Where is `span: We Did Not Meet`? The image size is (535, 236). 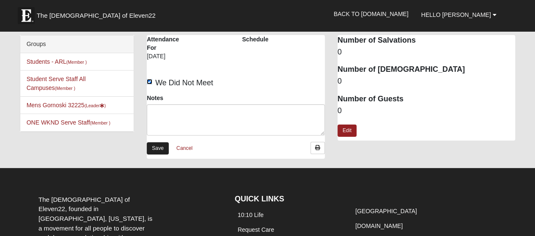
span: We Did Not Meet is located at coordinates (184, 83).